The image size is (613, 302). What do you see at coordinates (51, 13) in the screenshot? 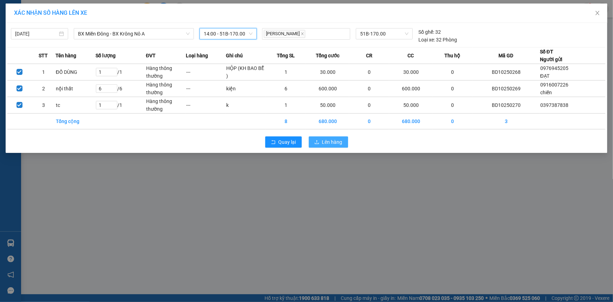
I see `span: XÁC NHẬN SỐ HÀNG LÊN XE` at bounding box center [51, 13].